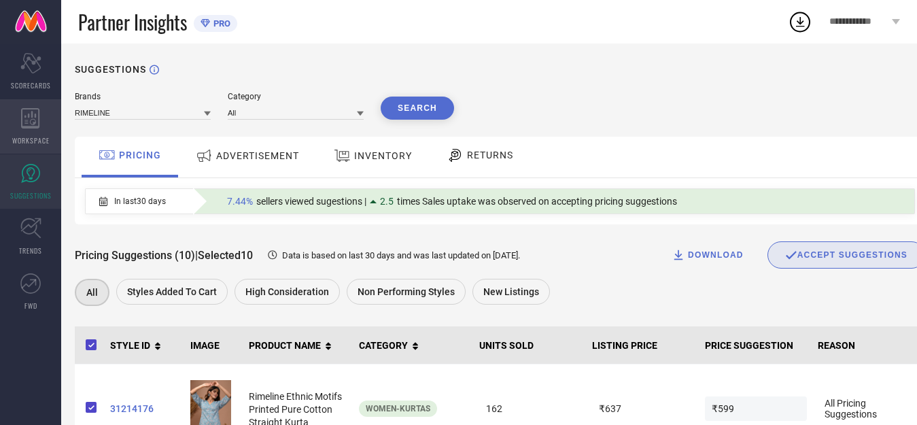 The width and height of the screenshot is (917, 425). What do you see at coordinates (398, 409) in the screenshot?
I see `span: Women-Kurtas` at bounding box center [398, 409].